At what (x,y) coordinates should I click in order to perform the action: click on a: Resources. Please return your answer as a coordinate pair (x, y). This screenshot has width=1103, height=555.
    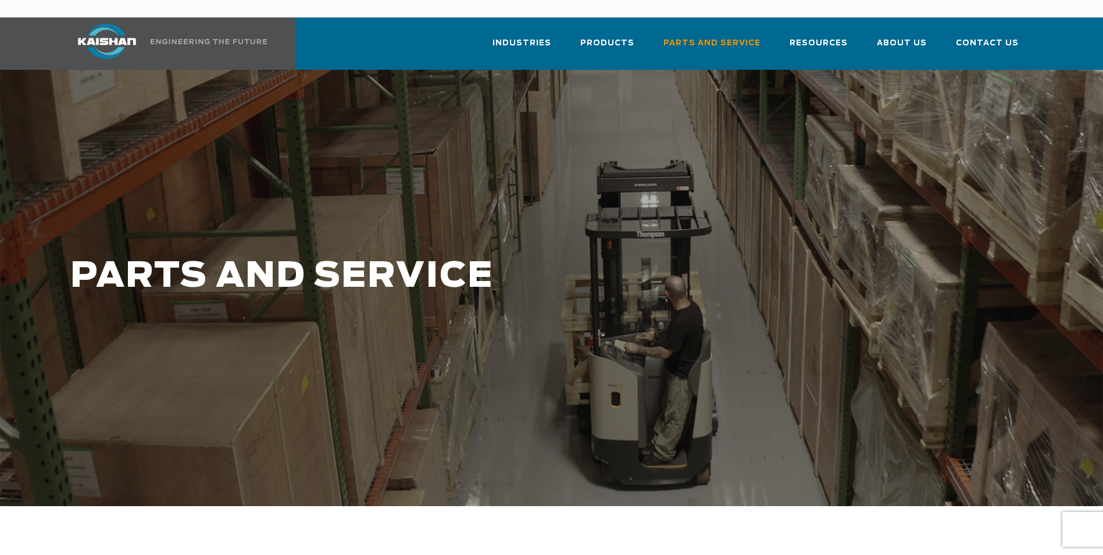
    Looking at the image, I should click on (819, 48).